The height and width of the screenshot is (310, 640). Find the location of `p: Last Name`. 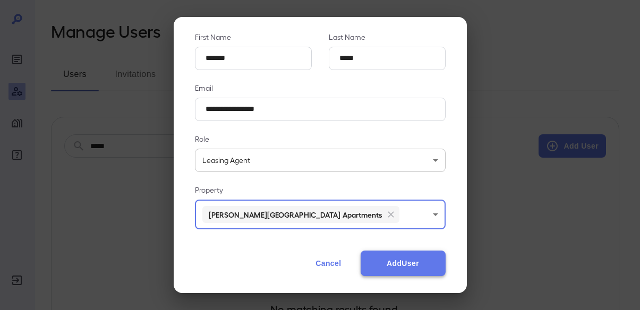

p: Last Name is located at coordinates (387, 37).